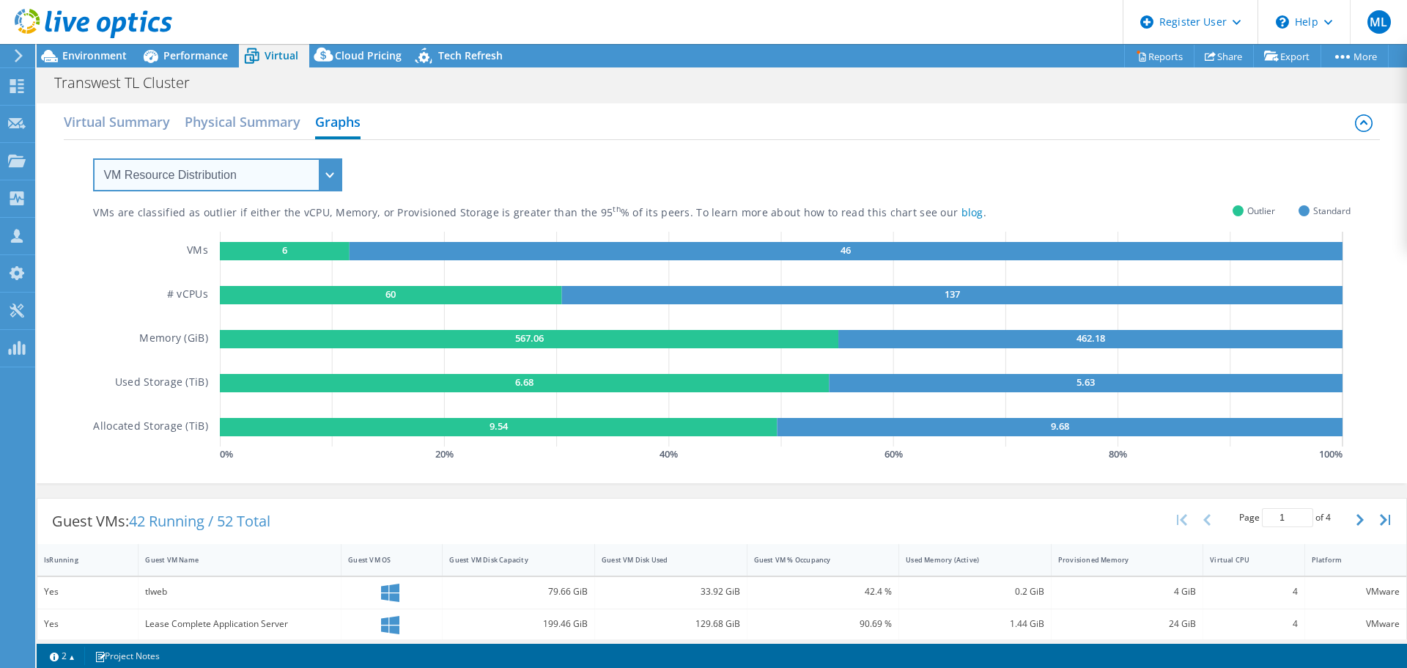 This screenshot has height=668, width=1407. Describe the element at coordinates (1085, 382) in the screenshot. I see `text: 5.63` at that location.